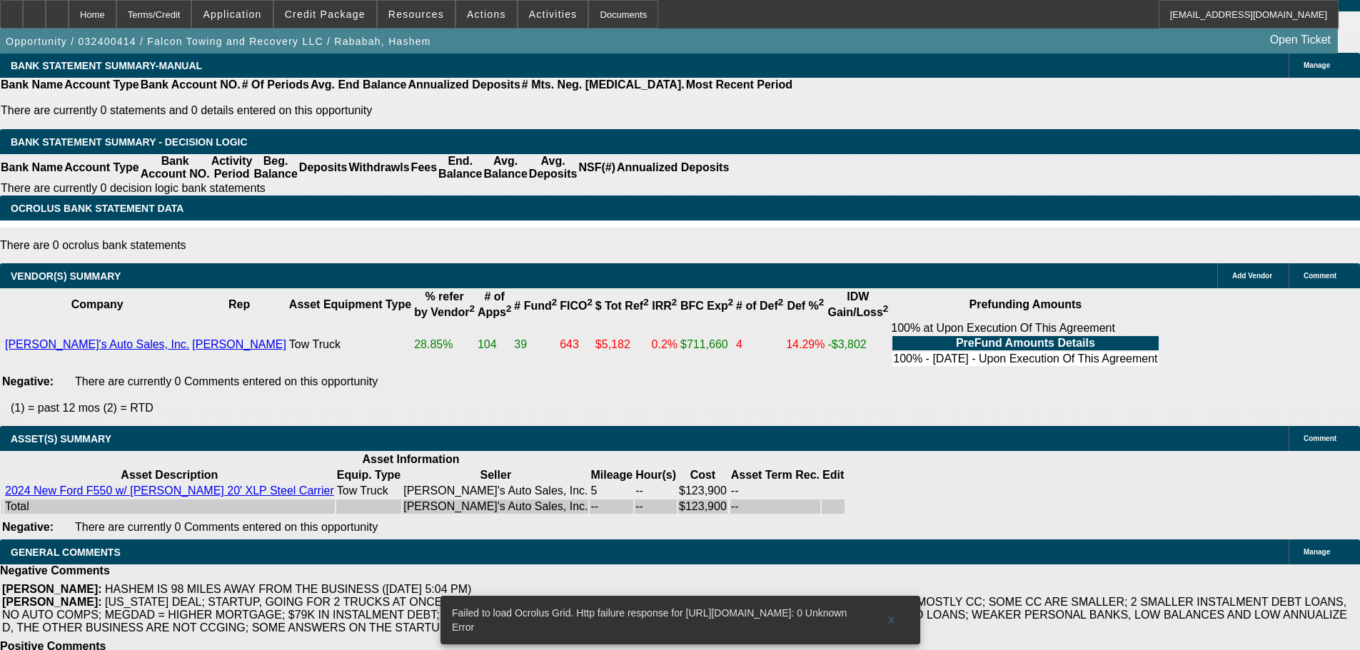 The image size is (1360, 650). What do you see at coordinates (325, 14) in the screenshot?
I see `button: Credit Package` at bounding box center [325, 14].